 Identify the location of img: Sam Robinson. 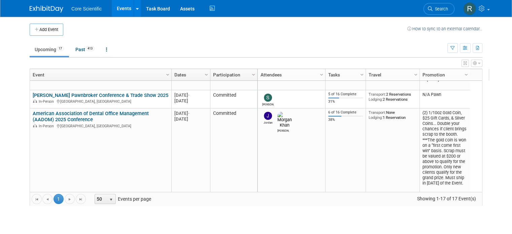
(268, 98).